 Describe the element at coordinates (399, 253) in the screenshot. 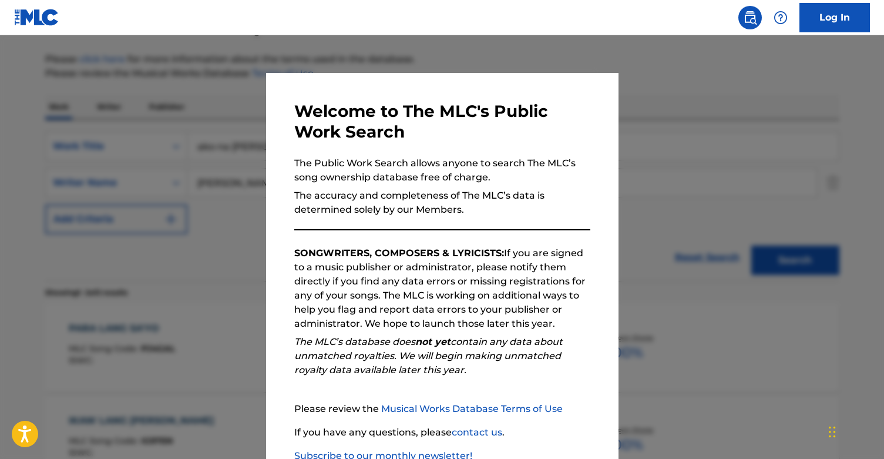

I see `strong: SONGWRITERS, COMPOSERS & LYRICISTS:` at that location.